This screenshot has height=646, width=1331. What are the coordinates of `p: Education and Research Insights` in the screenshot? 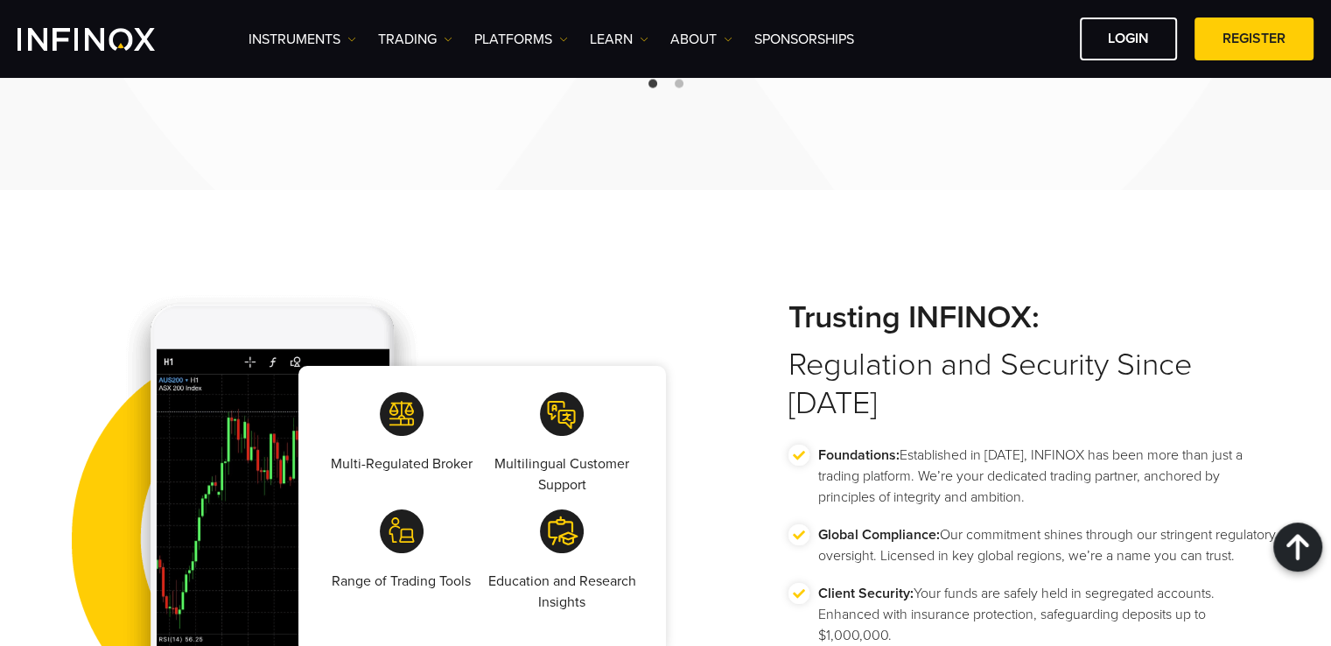 It's located at (562, 591).